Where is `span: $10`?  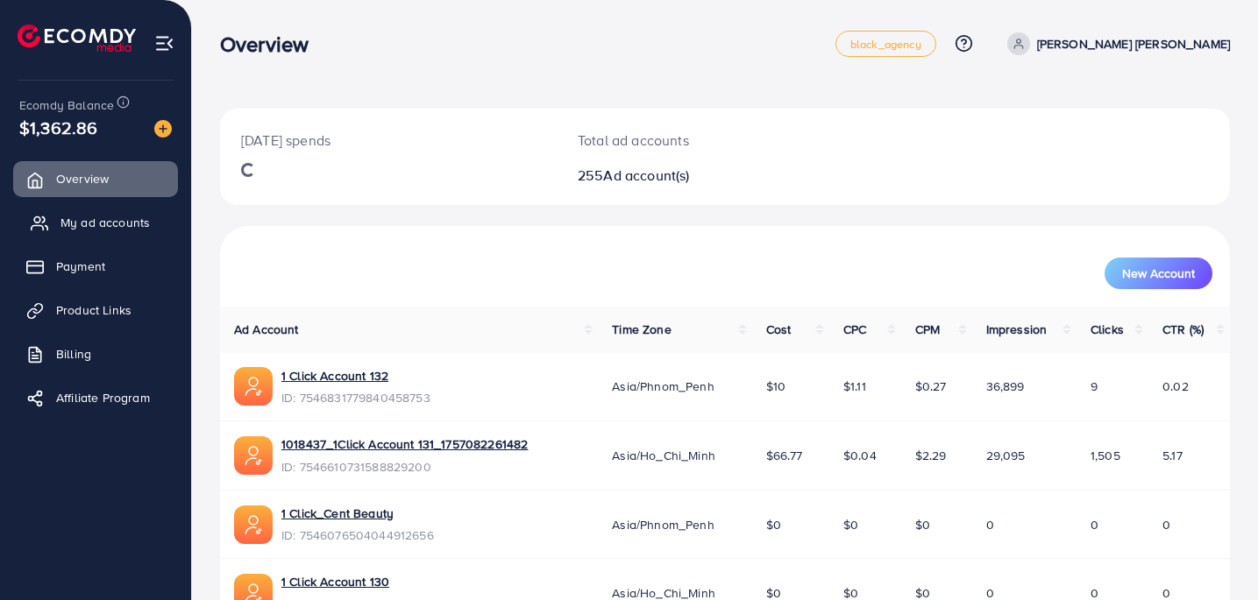 span: $10 is located at coordinates (776, 387).